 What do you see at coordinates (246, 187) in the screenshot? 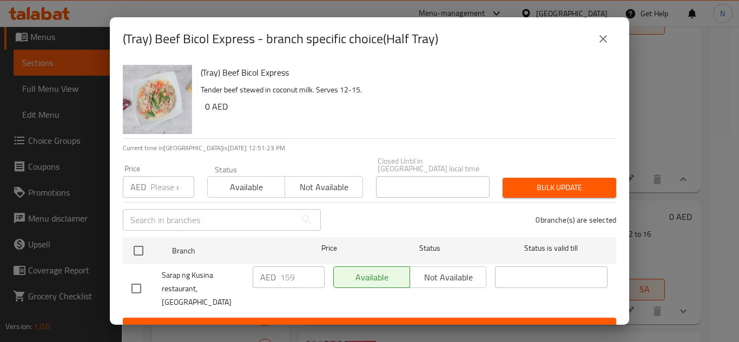
I see `button: Available` at bounding box center [246, 187].